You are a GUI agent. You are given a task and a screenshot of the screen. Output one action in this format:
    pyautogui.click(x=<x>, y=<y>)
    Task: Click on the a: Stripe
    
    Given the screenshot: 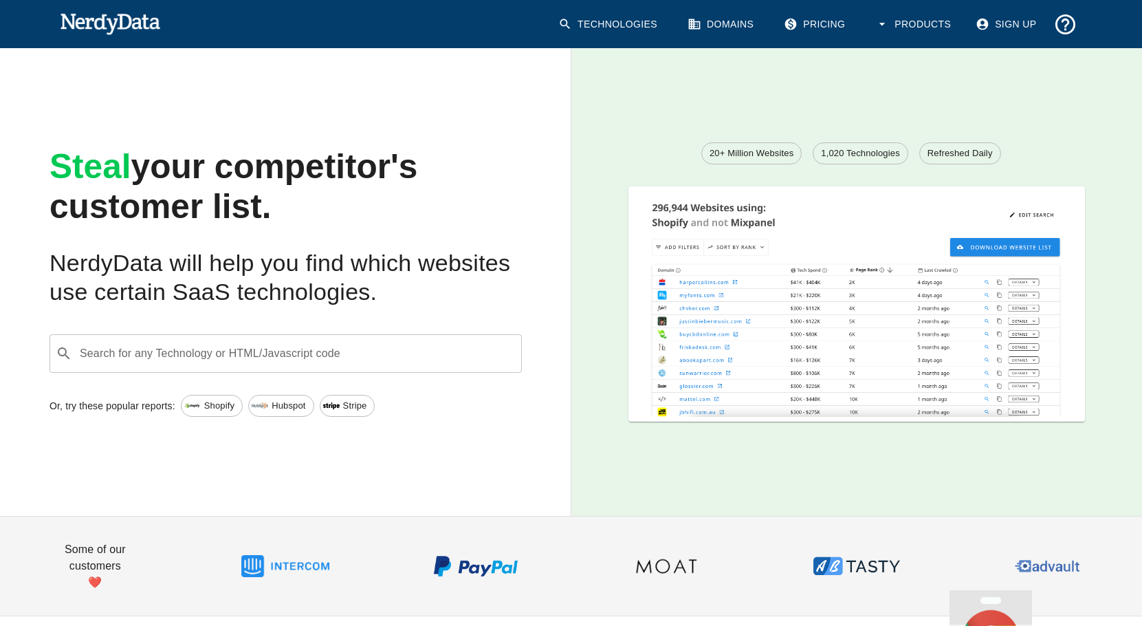 What is the action you would take?
    pyautogui.click(x=347, y=406)
    